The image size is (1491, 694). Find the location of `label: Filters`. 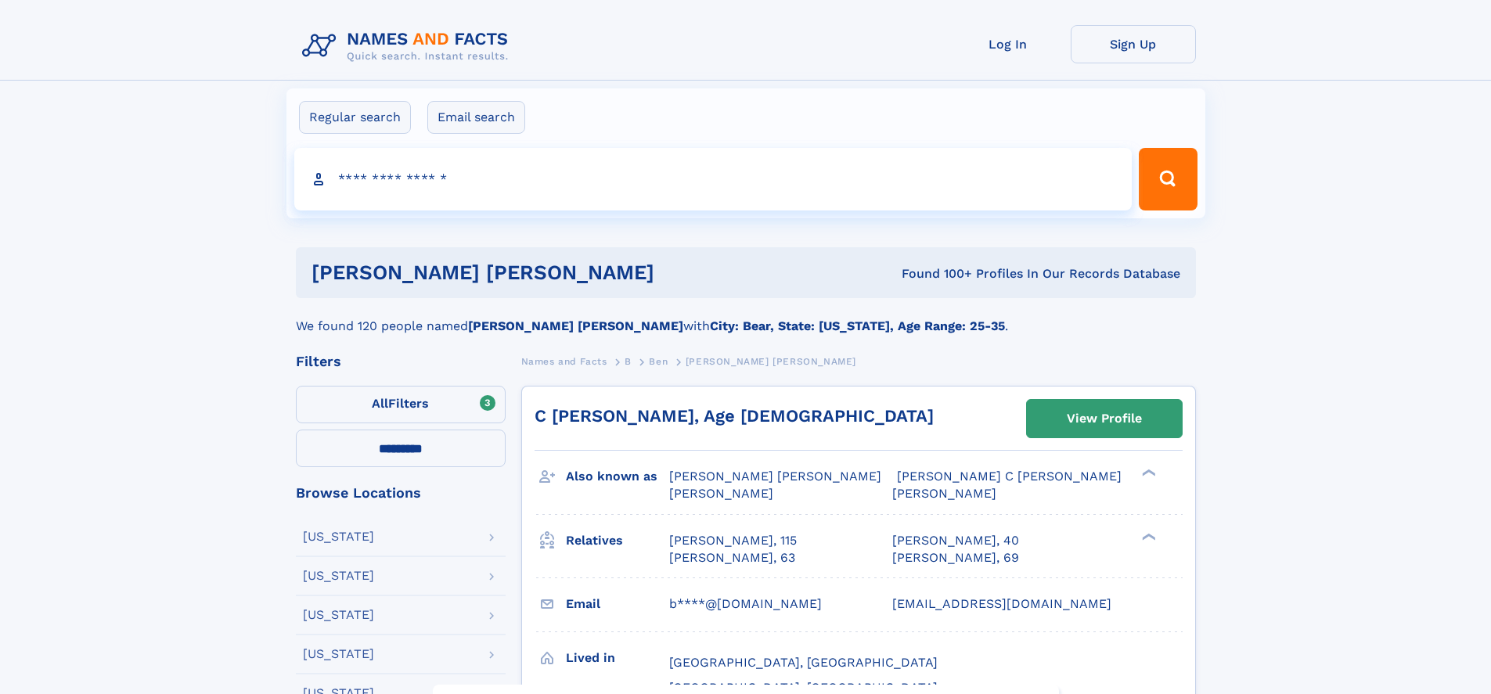

label: Filters is located at coordinates (401, 405).